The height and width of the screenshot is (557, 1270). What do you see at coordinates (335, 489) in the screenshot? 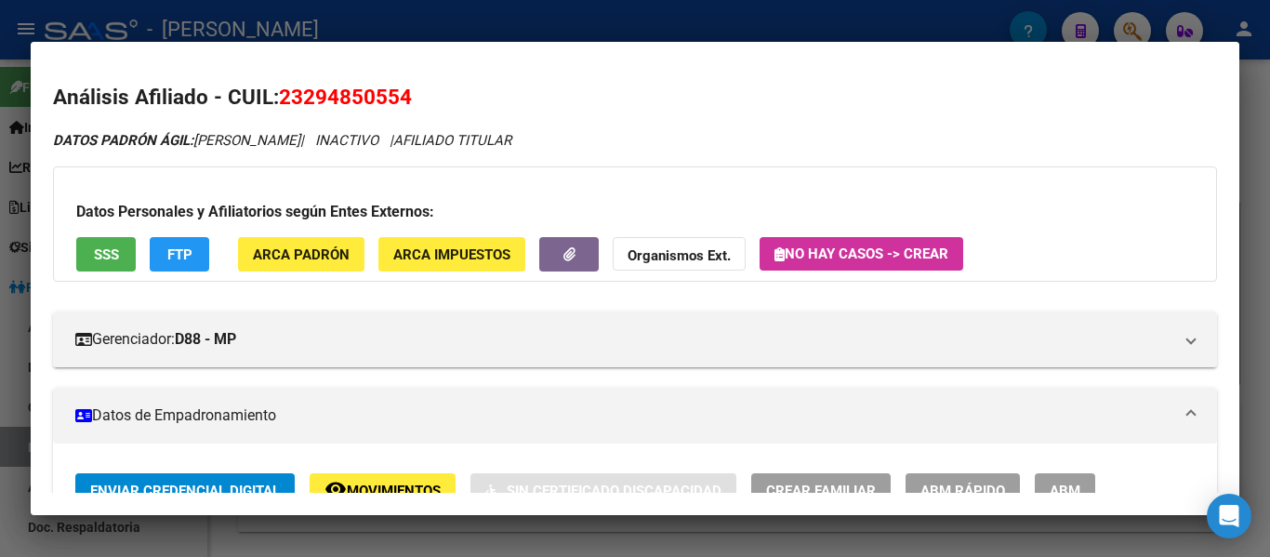
I see `mat-icon: remove_red_eye` at bounding box center [335, 489].